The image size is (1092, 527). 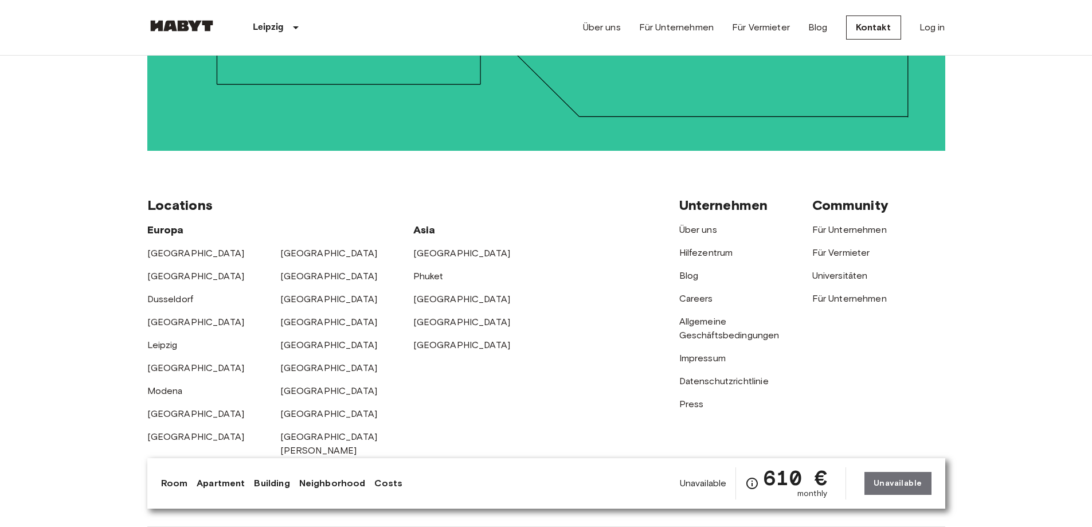 What do you see at coordinates (170, 299) in the screenshot?
I see `a: Dusseldorf` at bounding box center [170, 299].